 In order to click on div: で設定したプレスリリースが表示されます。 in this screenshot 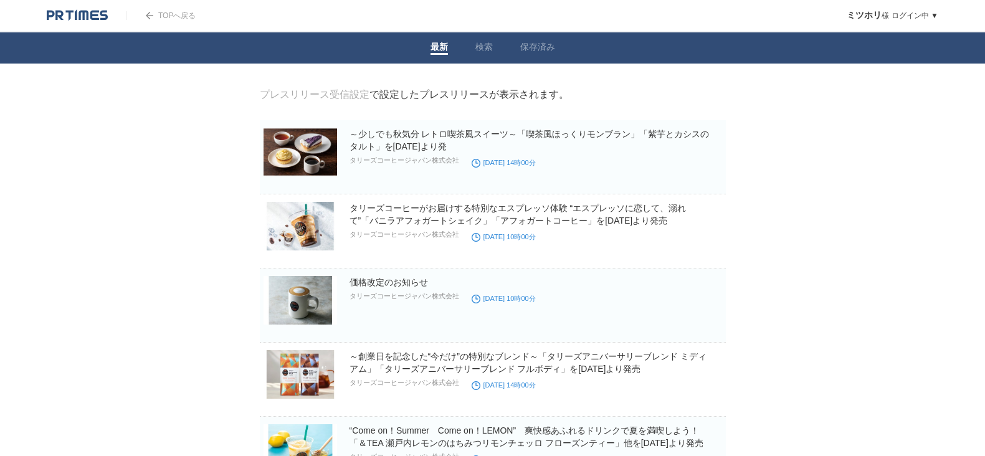, I will do `click(414, 95)`.